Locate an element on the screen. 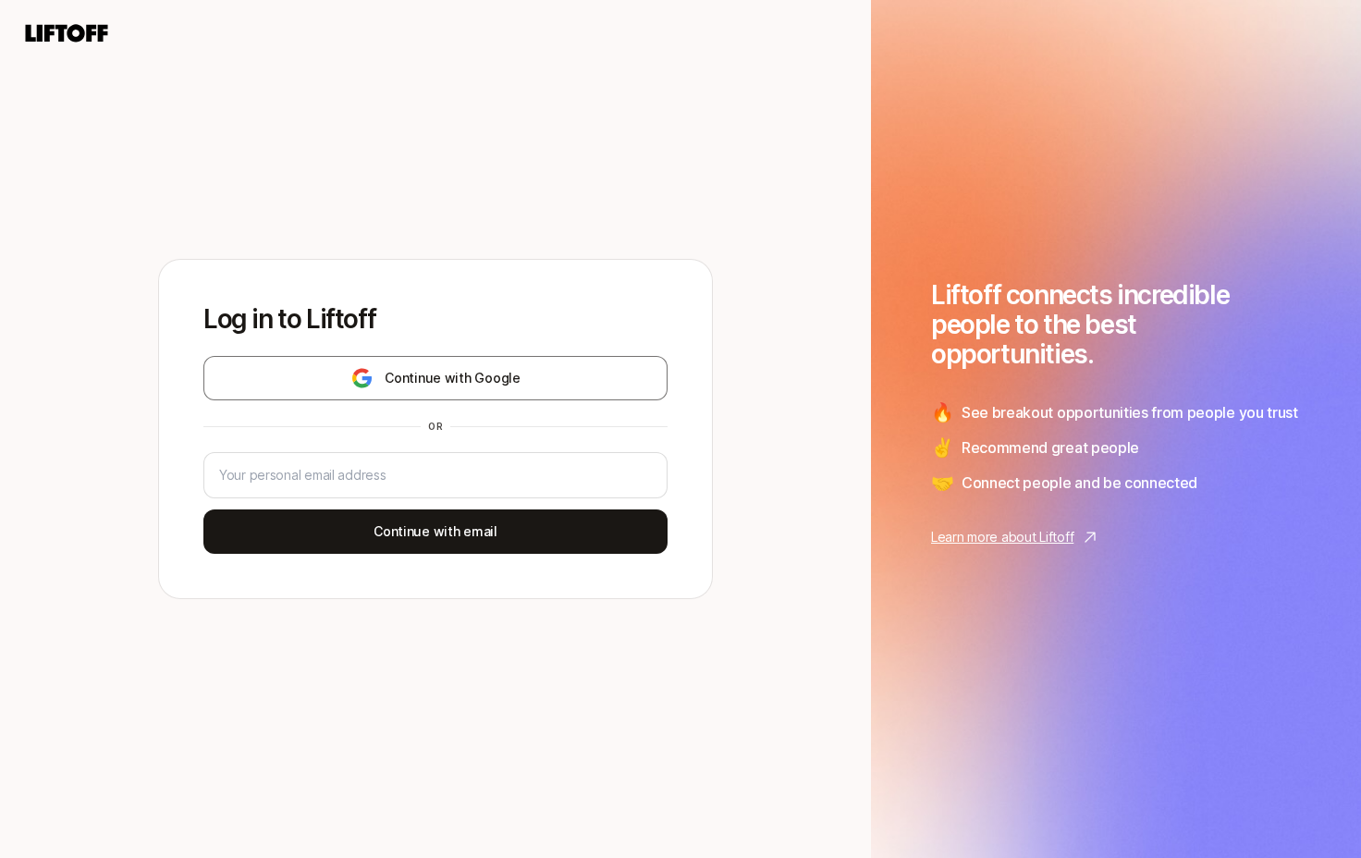 The width and height of the screenshot is (1361, 858). span: See breakout opportunities from people you trust is located at coordinates (1130, 412).